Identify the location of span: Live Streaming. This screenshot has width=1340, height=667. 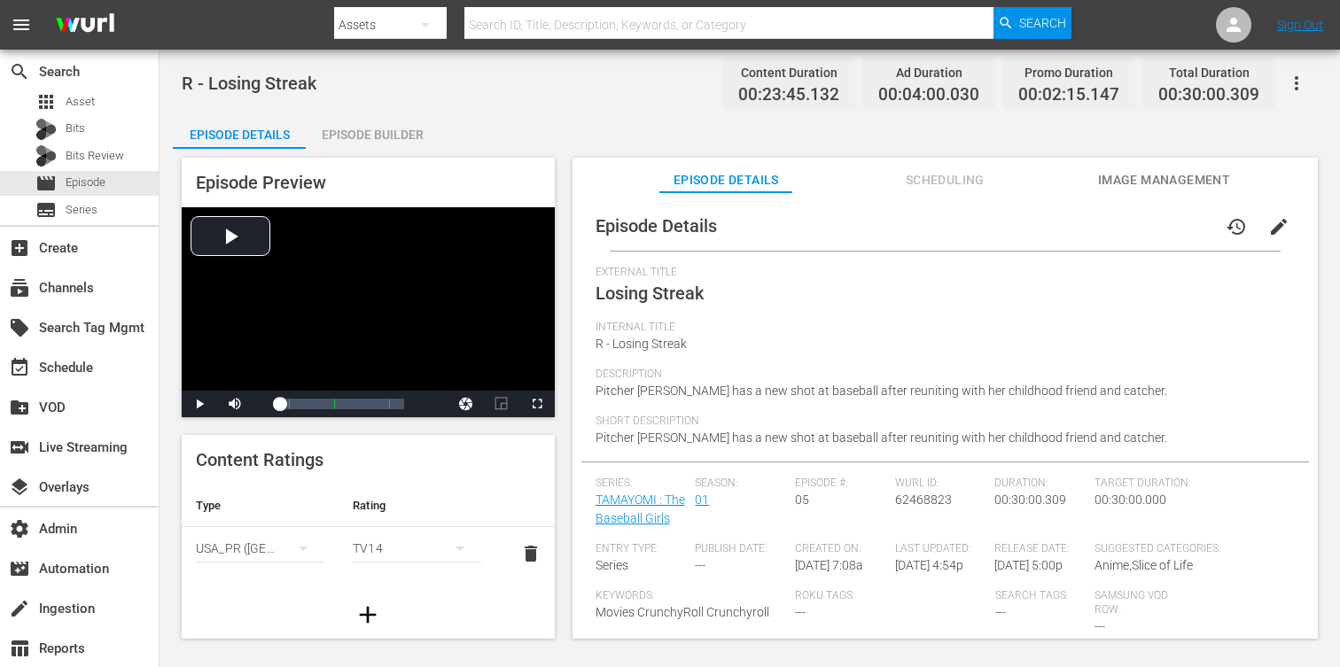
(19, 448).